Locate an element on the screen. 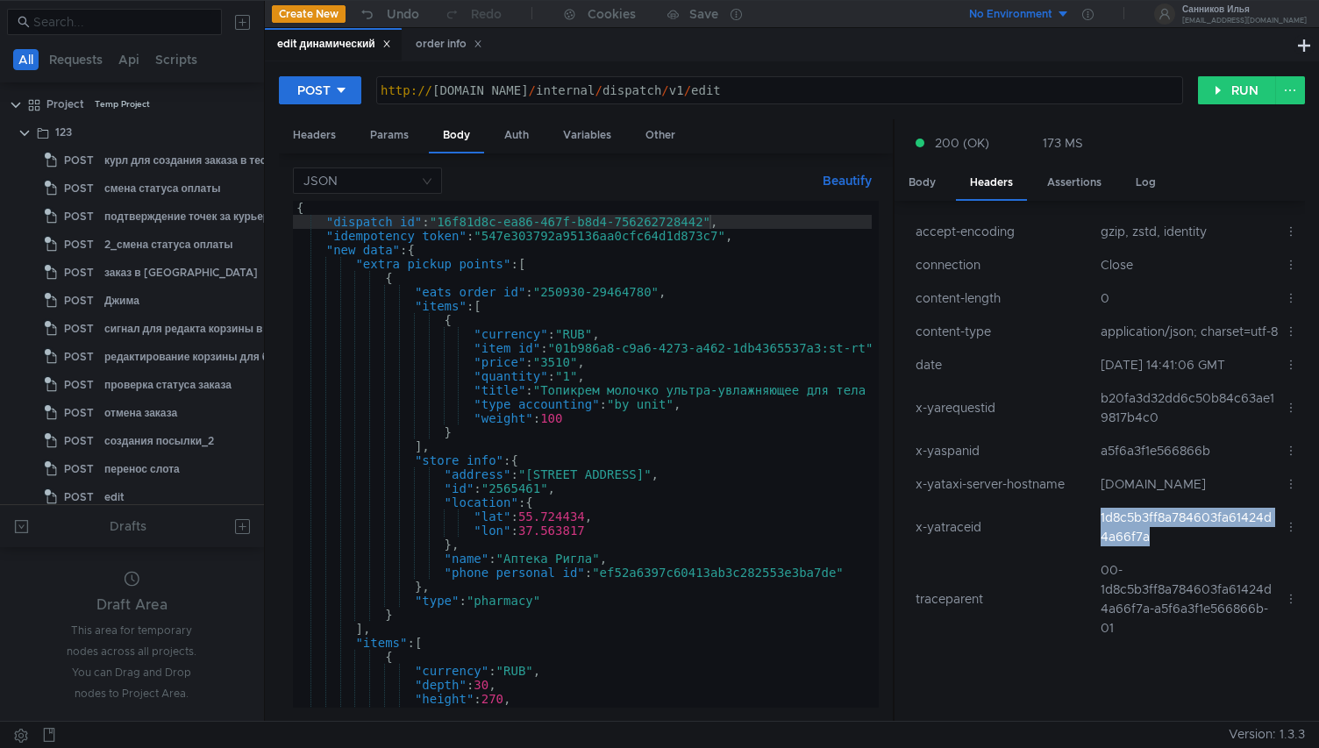 Image resolution: width=1319 pixels, height=748 pixels. button: All is located at coordinates (25, 60).